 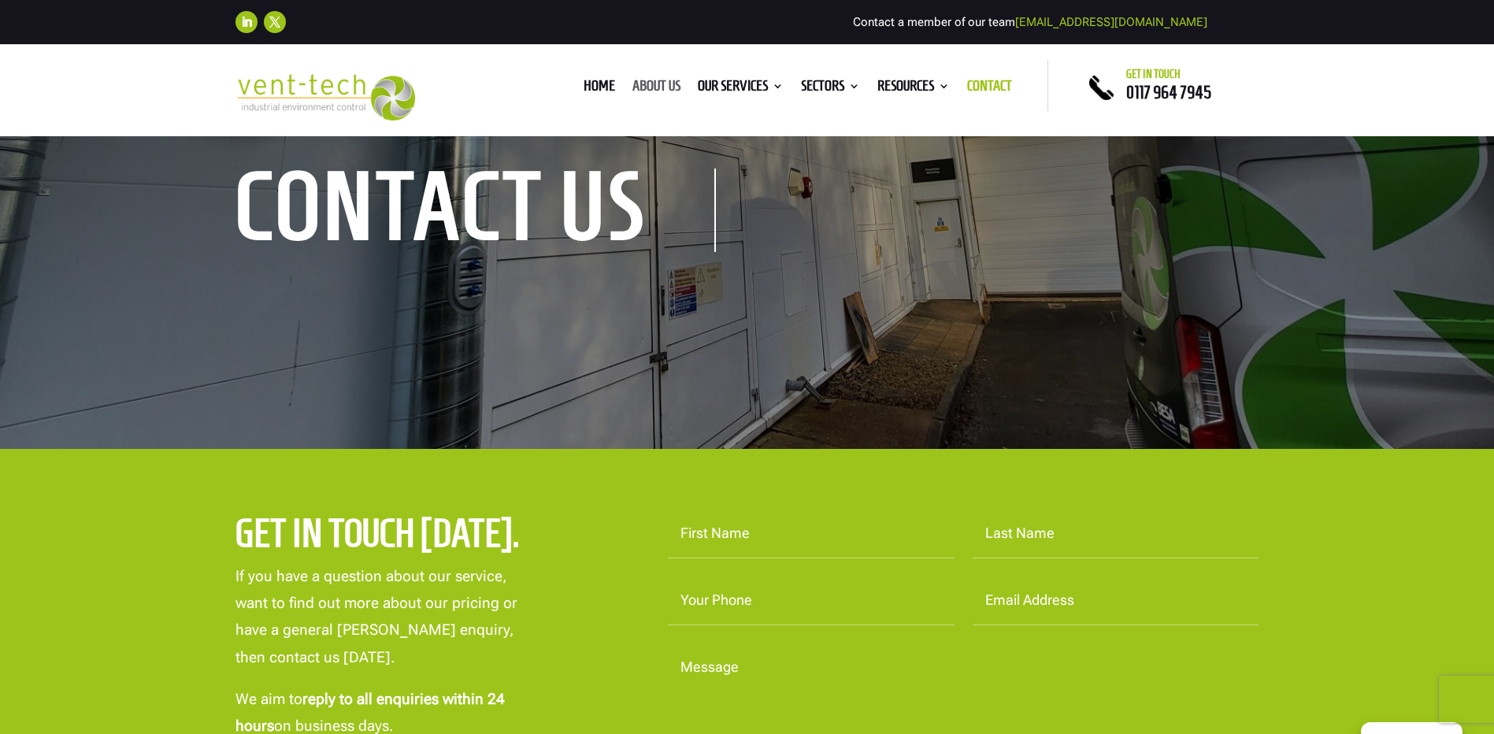 What do you see at coordinates (1116, 601) in the screenshot?
I see `input: Email Address` at bounding box center [1116, 601].